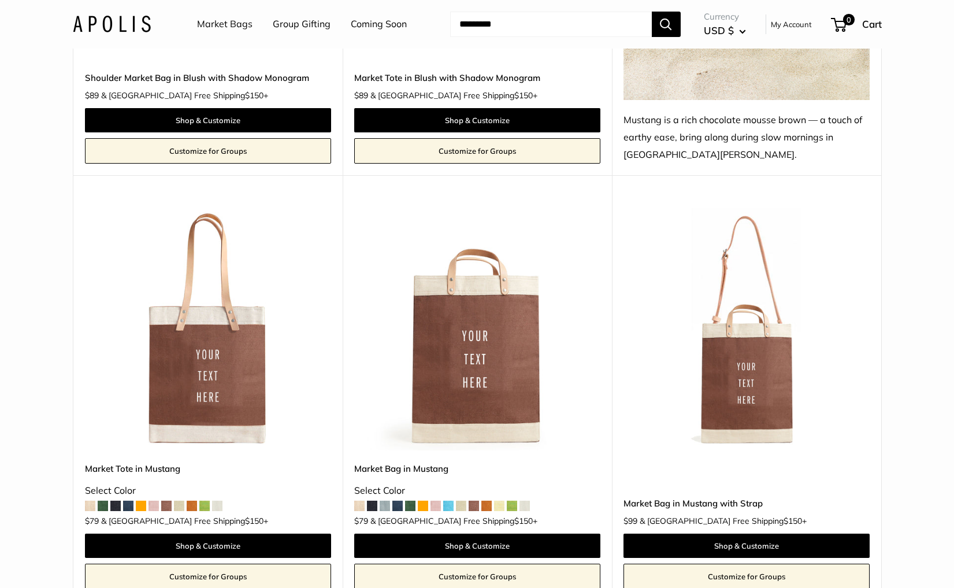  I want to click on button: Search, so click(667, 24).